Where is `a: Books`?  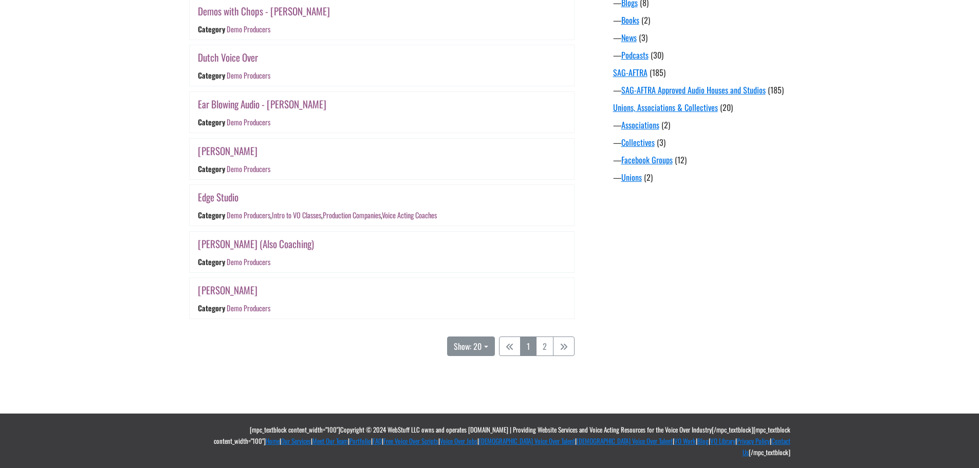 a: Books is located at coordinates (630, 20).